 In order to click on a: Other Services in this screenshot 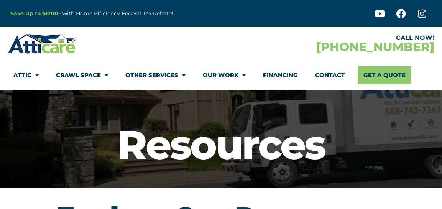, I will do `click(155, 75)`.